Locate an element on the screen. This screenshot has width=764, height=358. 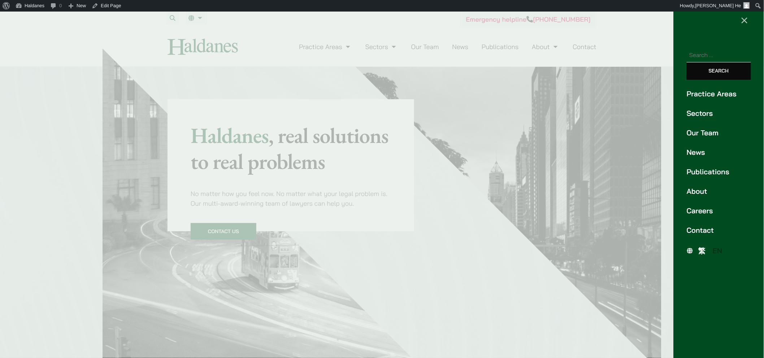
a: News is located at coordinates (719, 152).